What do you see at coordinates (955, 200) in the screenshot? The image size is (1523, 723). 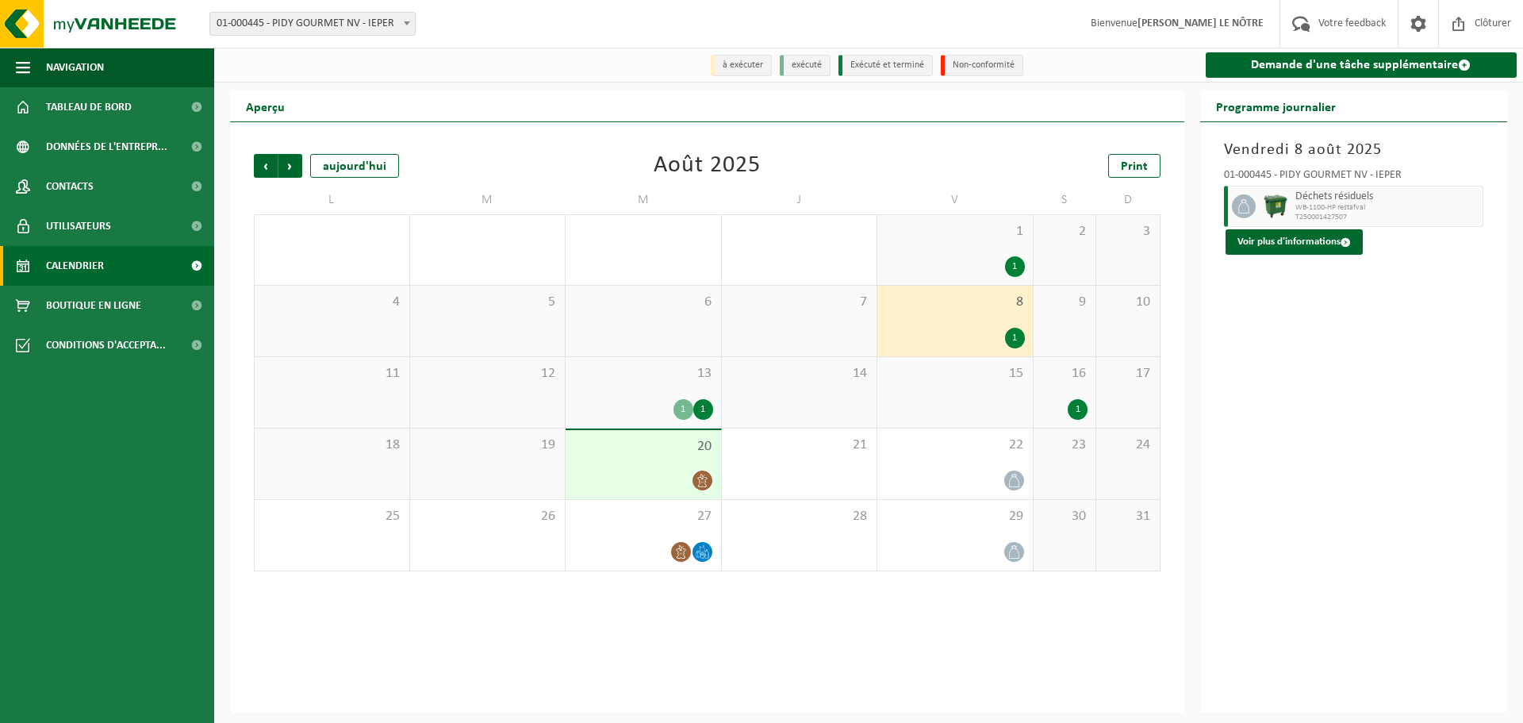 I see `td: V` at bounding box center [955, 200].